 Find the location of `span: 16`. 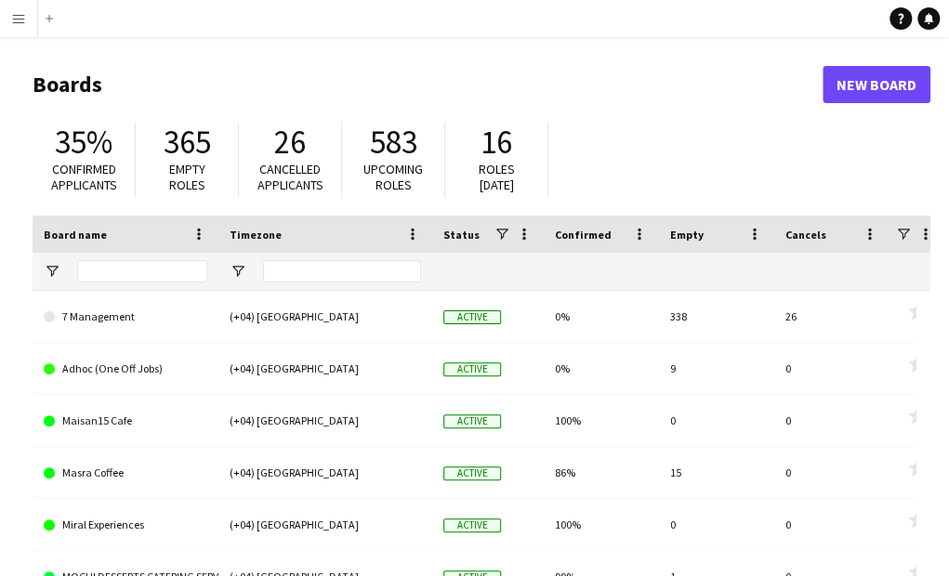

span: 16 is located at coordinates (496, 142).